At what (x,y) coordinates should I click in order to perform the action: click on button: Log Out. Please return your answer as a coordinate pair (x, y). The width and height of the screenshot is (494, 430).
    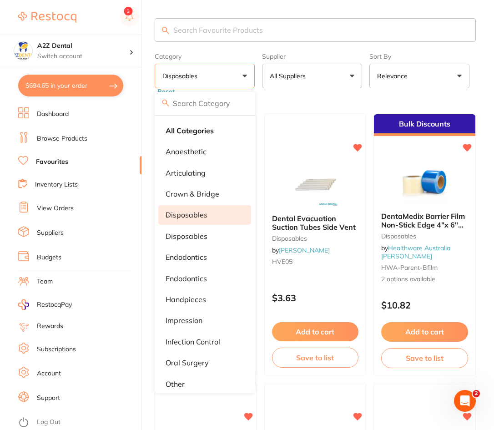
    Looking at the image, I should click on (78, 422).